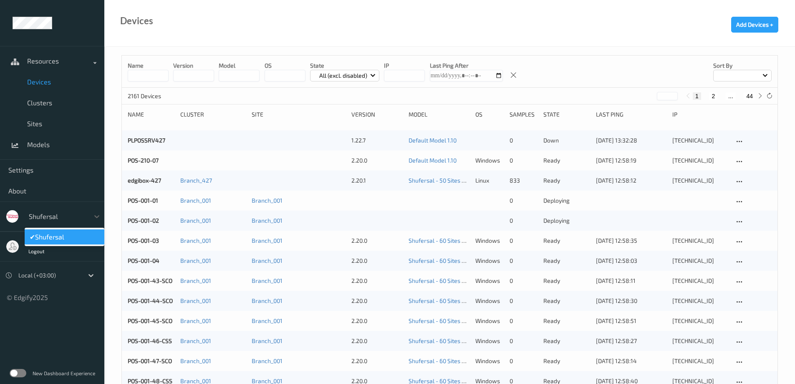  I want to click on p: Last Ping After, so click(466, 66).